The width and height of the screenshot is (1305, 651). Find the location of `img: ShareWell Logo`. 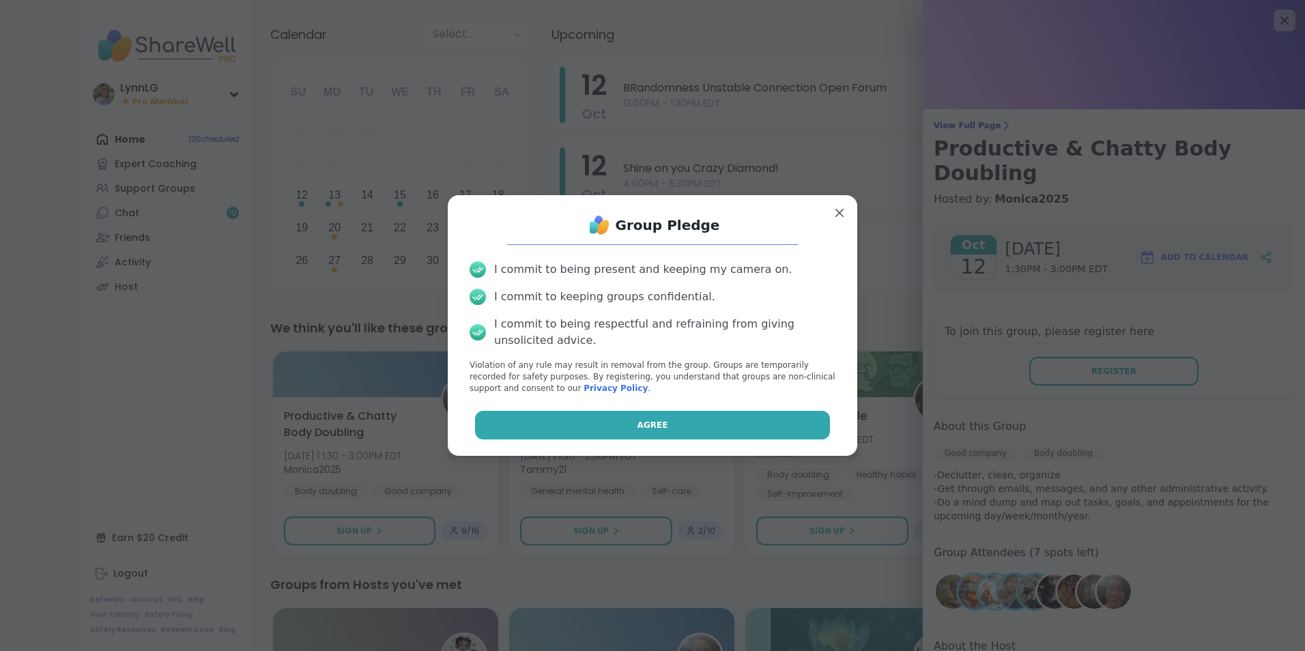

img: ShareWell Logo is located at coordinates (599, 225).